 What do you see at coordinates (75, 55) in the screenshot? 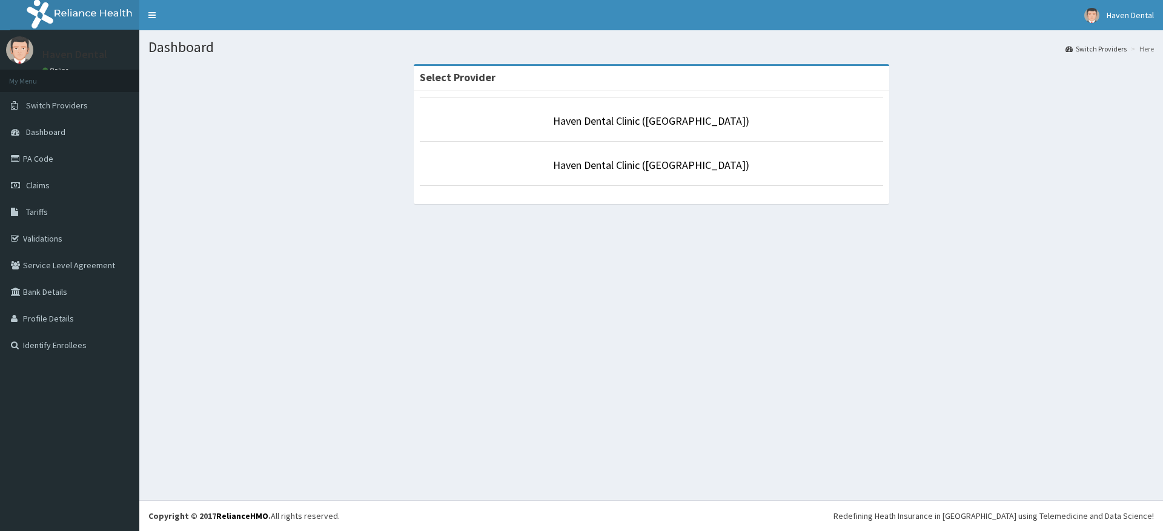
I see `p: Haven Dental` at bounding box center [75, 55].